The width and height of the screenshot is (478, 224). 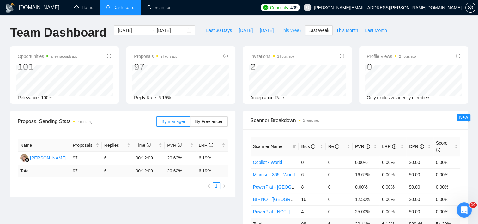 I want to click on h1: Team Dashboard, so click(x=58, y=33).